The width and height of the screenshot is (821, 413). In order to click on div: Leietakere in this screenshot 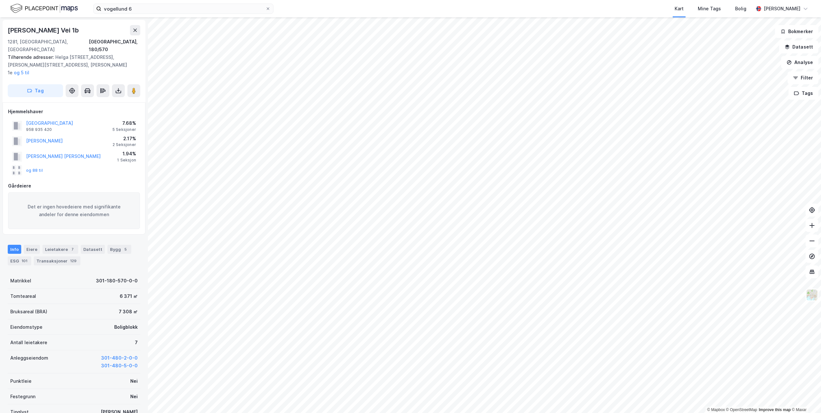, I will do `click(60, 249)`.